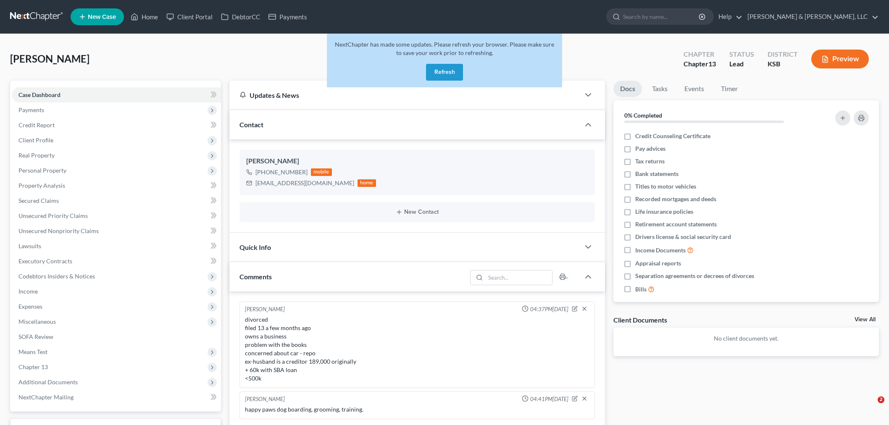 The image size is (889, 425). Describe the element at coordinates (46, 397) in the screenshot. I see `span: NextChapter Mailing` at that location.